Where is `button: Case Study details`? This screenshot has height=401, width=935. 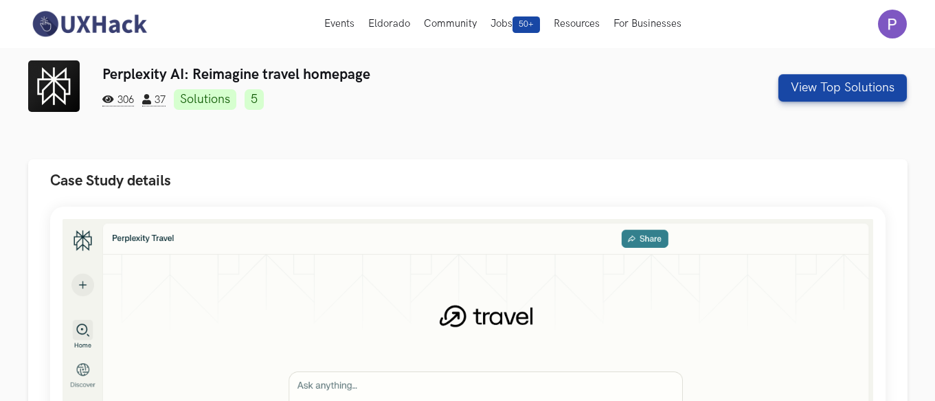 button: Case Study details is located at coordinates (468, 181).